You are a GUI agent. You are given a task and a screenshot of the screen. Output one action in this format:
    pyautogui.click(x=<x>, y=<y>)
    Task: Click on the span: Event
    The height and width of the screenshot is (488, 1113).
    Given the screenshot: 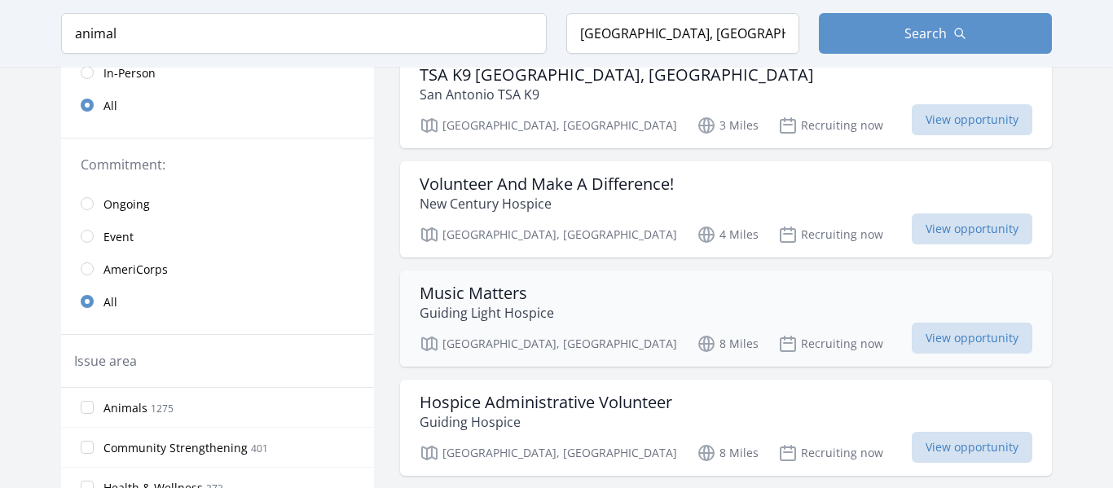 What is the action you would take?
    pyautogui.click(x=118, y=237)
    